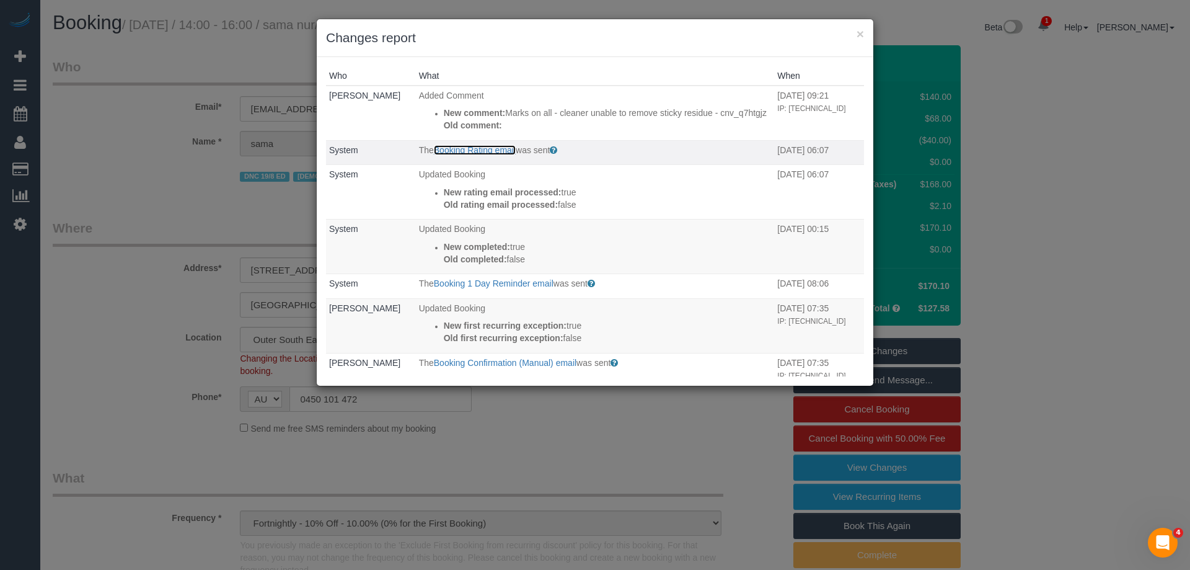 The image size is (1190, 570). Describe the element at coordinates (475, 113) in the screenshot. I see `strong: New comment:` at that location.